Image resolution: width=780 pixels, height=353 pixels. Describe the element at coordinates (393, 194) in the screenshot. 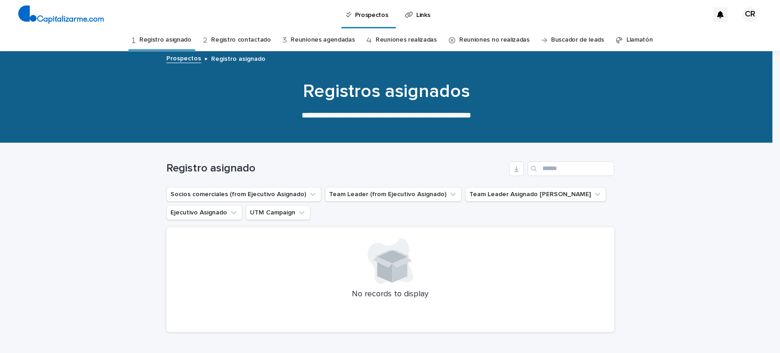

I see `button: Team Leader (from Ejecutivo Asignado)` at that location.